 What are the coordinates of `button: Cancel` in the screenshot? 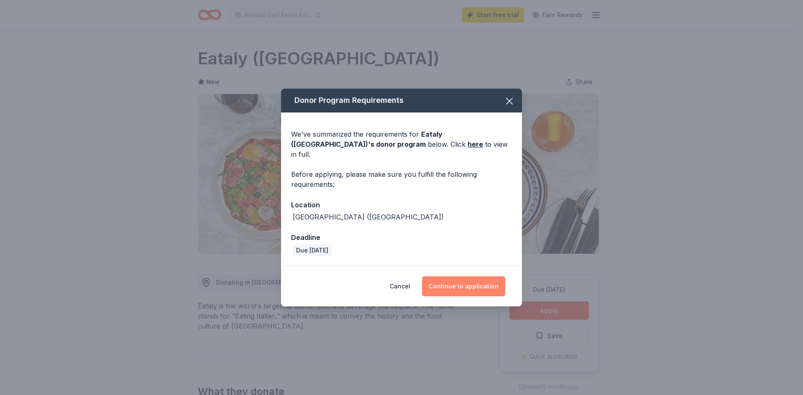 It's located at (400, 286).